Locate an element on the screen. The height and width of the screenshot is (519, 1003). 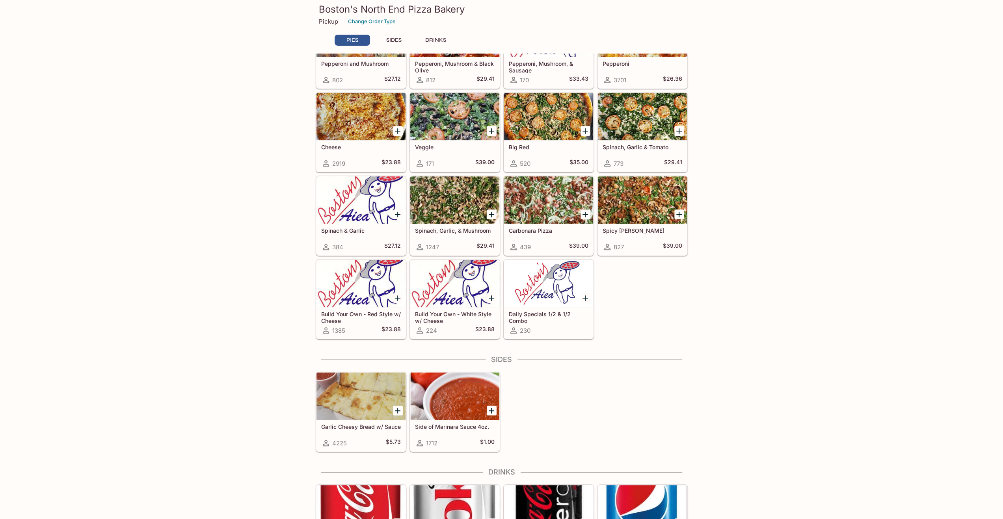
a: Garlic Cheesy Bread w/ Sauce4225$5.73 is located at coordinates (361, 412).